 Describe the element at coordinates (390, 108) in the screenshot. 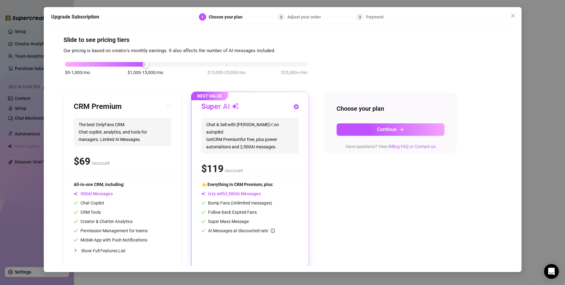

I see `h4: Choose your plan` at that location.